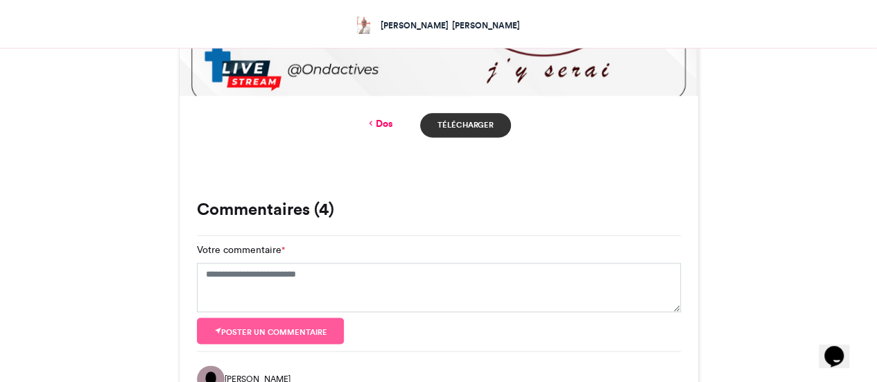 The width and height of the screenshot is (877, 382). I want to click on a: Télécharger, so click(465, 125).